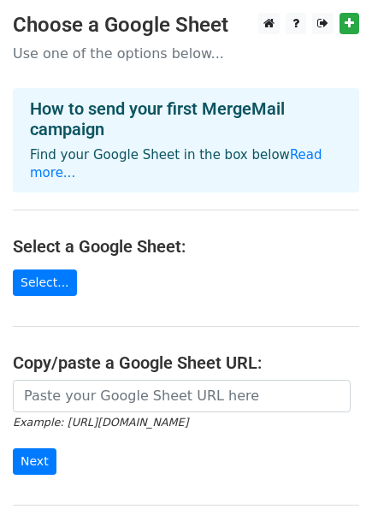 This screenshot has height=515, width=372. I want to click on h4: Select a Google Sheet:, so click(186, 246).